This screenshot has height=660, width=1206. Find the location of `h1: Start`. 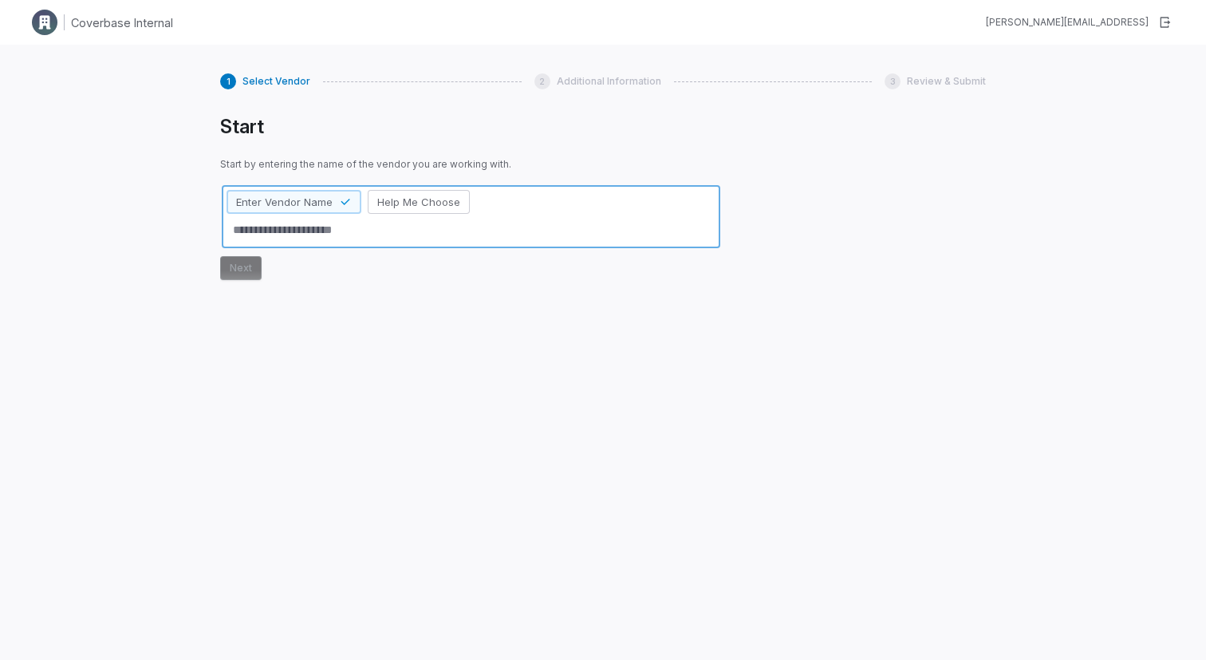

h1: Start is located at coordinates (471, 127).